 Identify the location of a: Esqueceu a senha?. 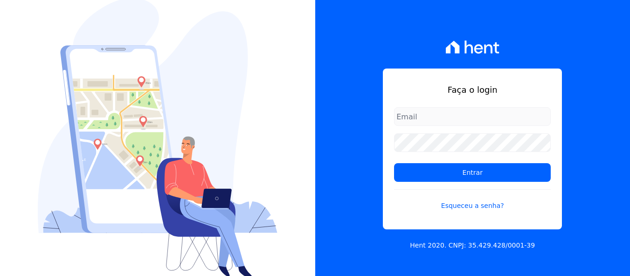
(472, 200).